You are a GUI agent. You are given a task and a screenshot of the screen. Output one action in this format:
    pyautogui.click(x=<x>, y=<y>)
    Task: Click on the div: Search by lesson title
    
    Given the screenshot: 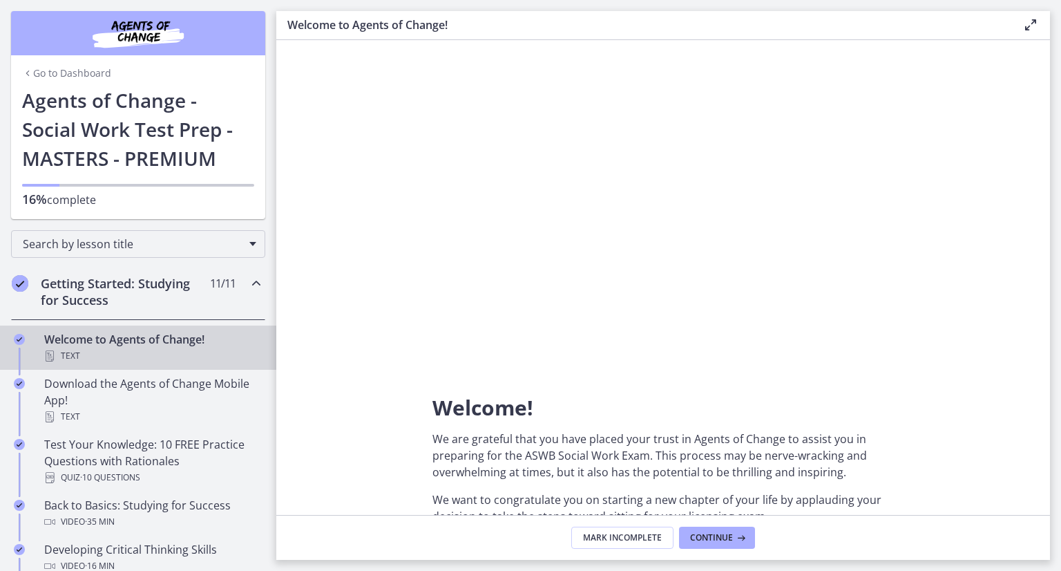 What is the action you would take?
    pyautogui.click(x=138, y=244)
    